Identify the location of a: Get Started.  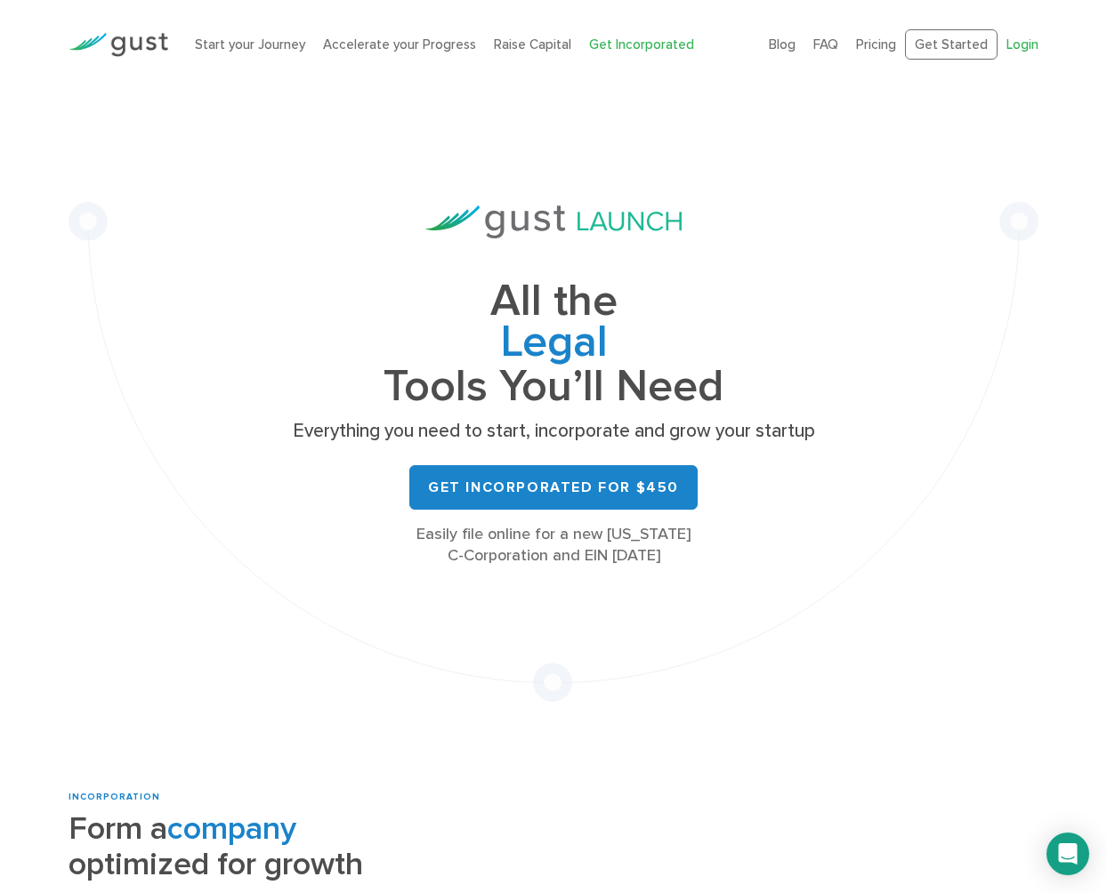
(951, 44).